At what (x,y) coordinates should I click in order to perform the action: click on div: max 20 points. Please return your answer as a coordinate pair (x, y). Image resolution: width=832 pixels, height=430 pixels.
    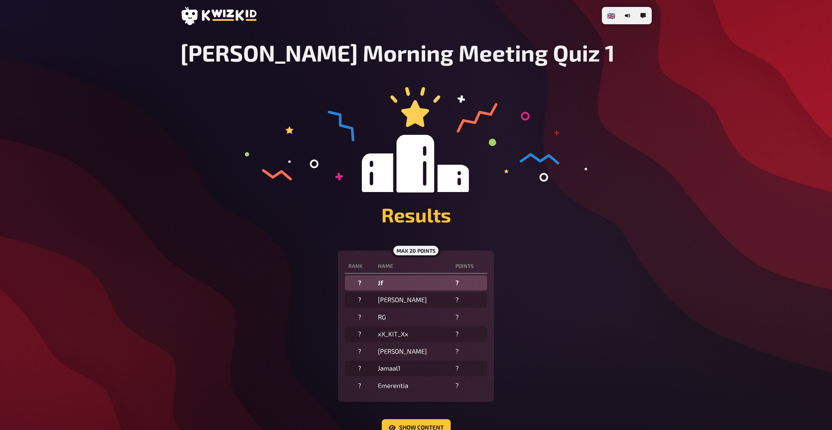
    Looking at the image, I should click on (416, 250).